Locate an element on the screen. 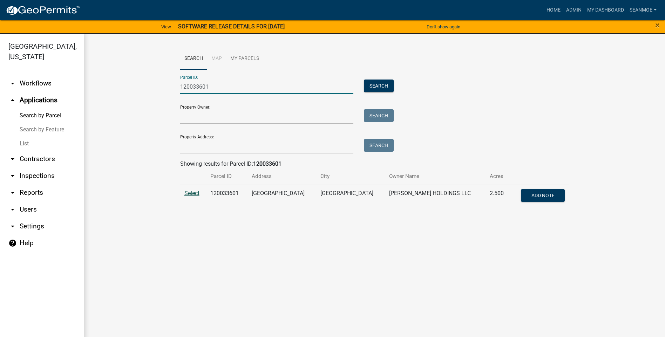  span: Add Note is located at coordinates (543, 195).